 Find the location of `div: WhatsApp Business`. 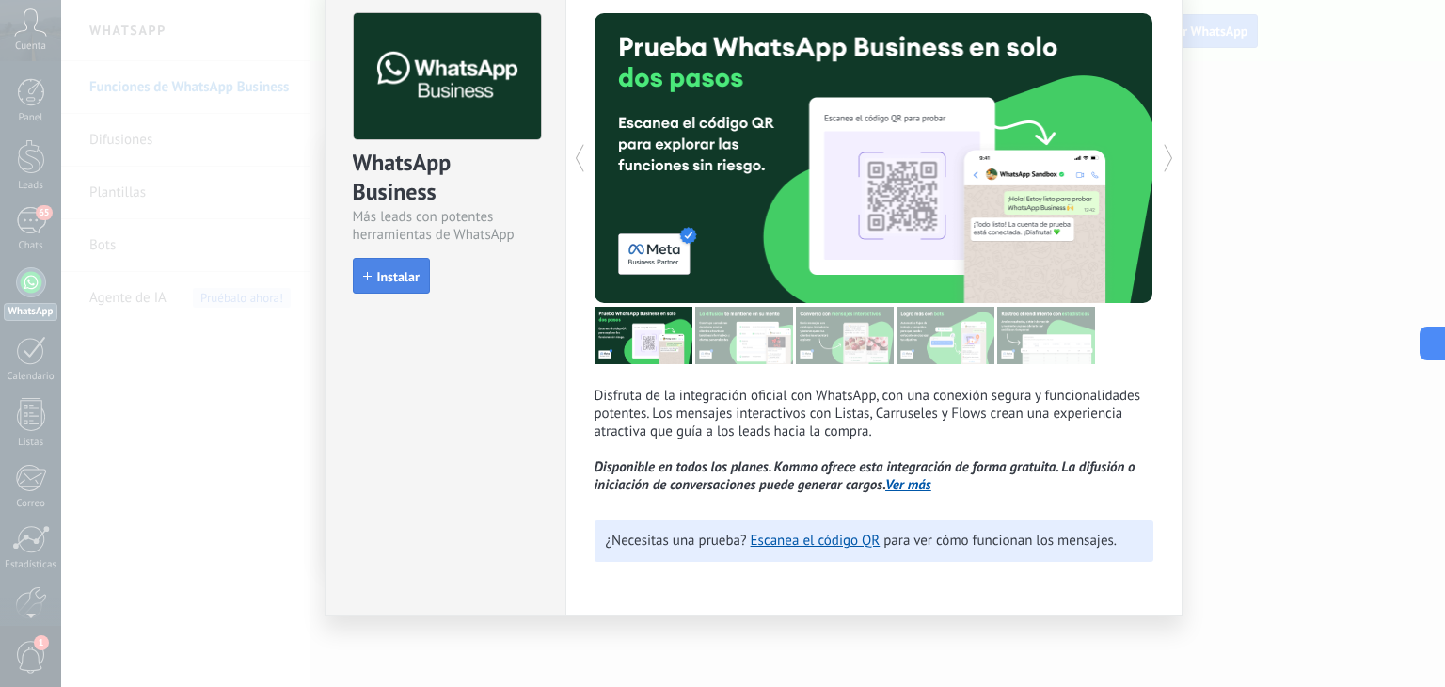

div: WhatsApp Business is located at coordinates (445, 178).